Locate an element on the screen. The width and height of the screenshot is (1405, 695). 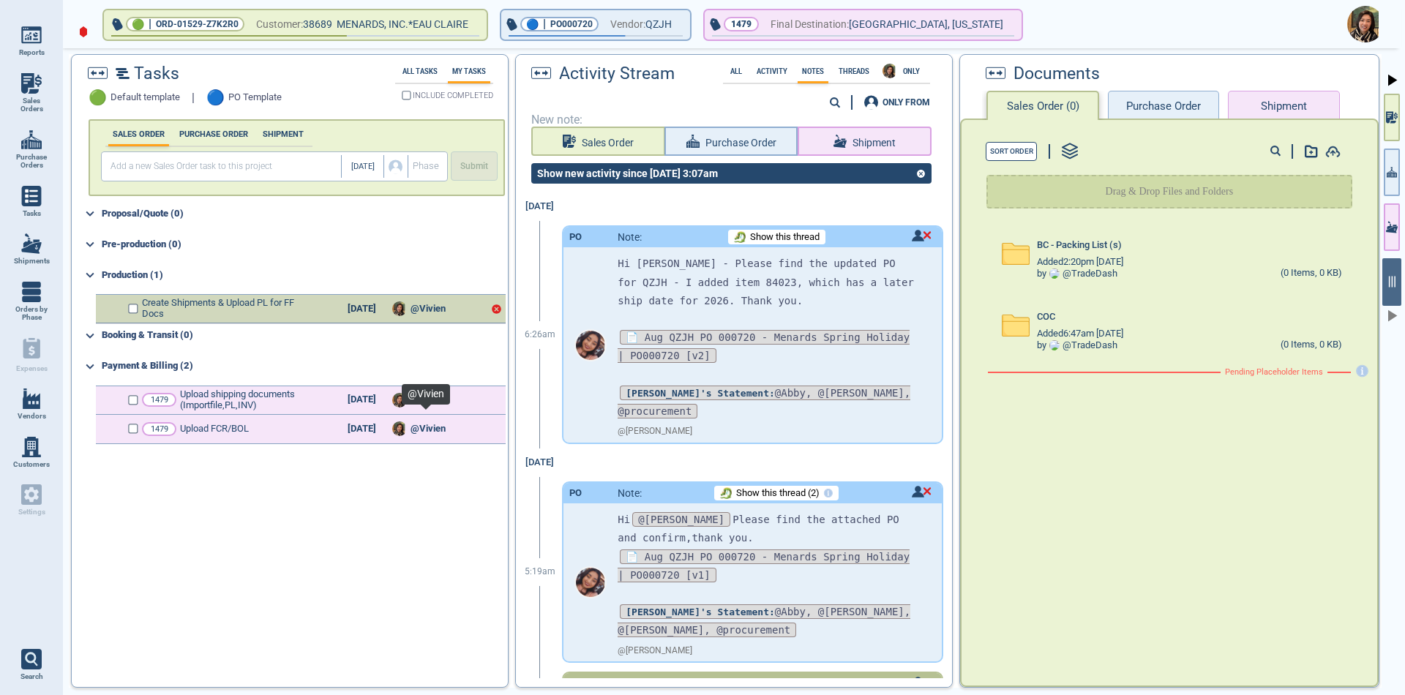
span: 5:19am is located at coordinates (540, 572).